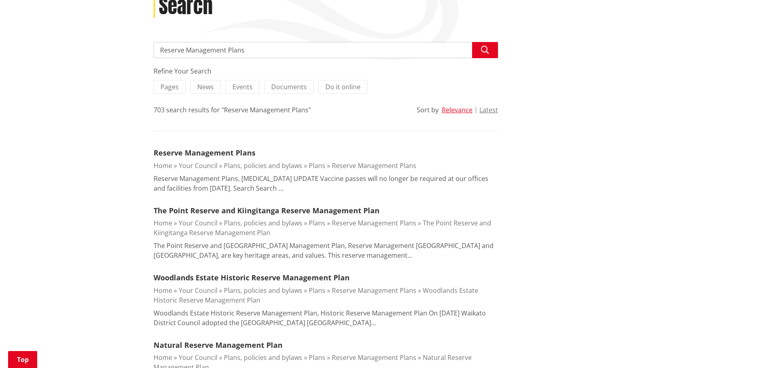  Describe the element at coordinates (205, 87) in the screenshot. I see `span: News` at that location.